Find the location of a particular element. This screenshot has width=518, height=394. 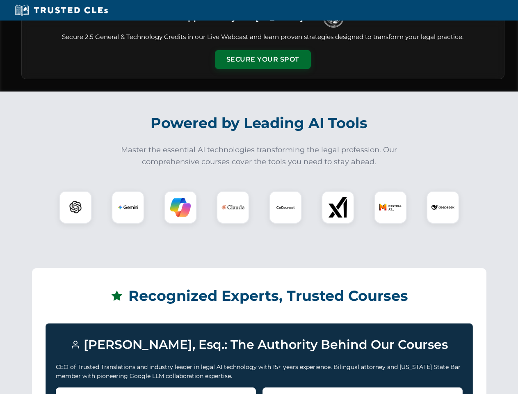

p: CEO of Trusted Translations and industry leader in legal AI technology with 15+ years experience.... is located at coordinates (259, 371).